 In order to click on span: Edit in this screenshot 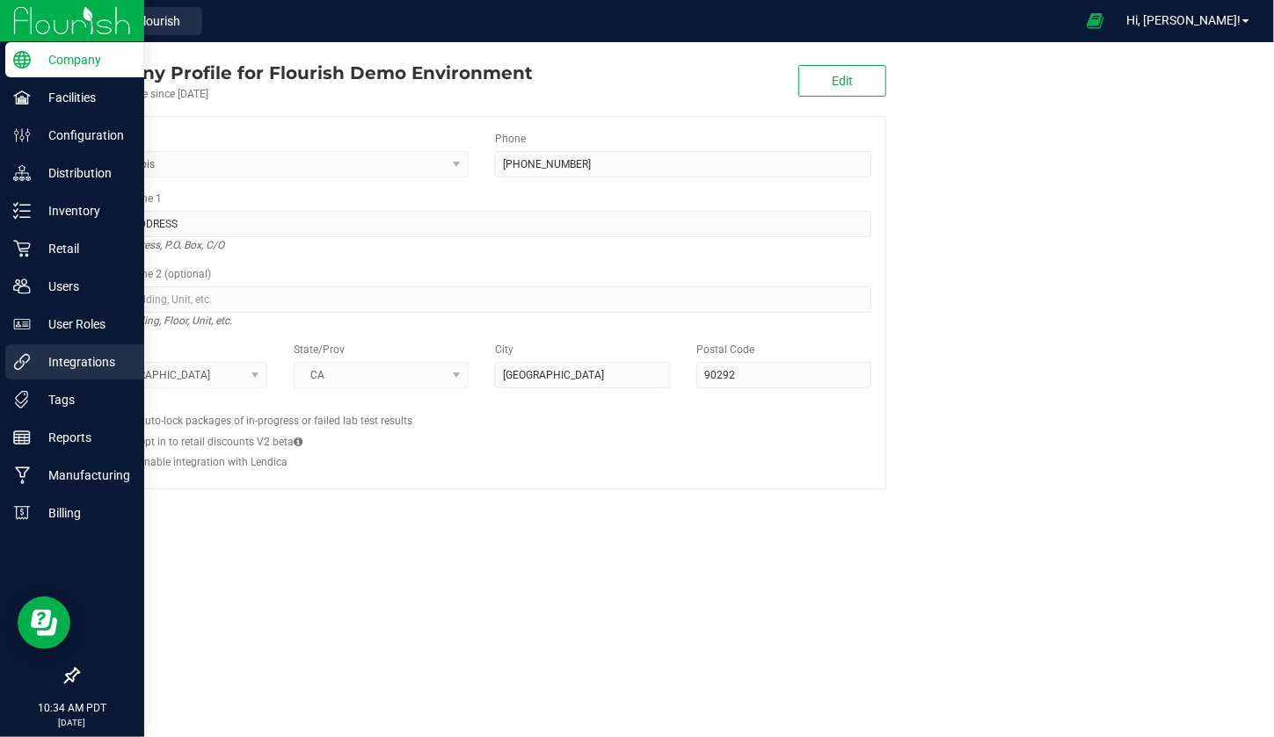, I will do `click(842, 81)`.